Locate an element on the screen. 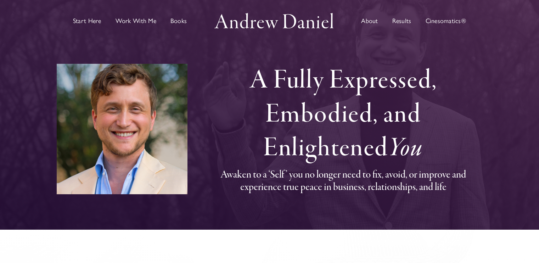 The height and width of the screenshot is (263, 539). h1: A Fully Expressed, Embodied, and Enlightened is located at coordinates (343, 115).